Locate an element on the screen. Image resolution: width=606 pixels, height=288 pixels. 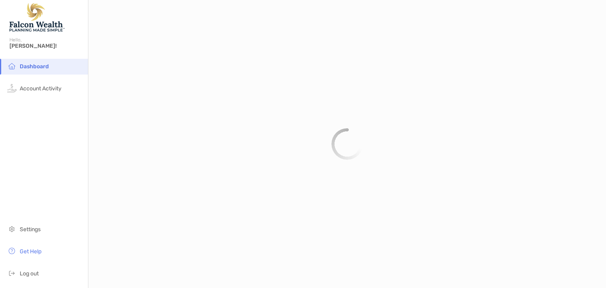
img: Falcon Wealth Planning Logo is located at coordinates (37, 17).